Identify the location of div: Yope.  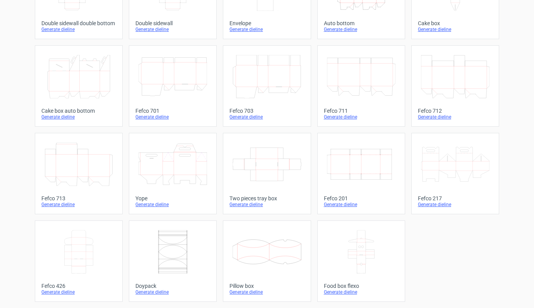
(173, 198).